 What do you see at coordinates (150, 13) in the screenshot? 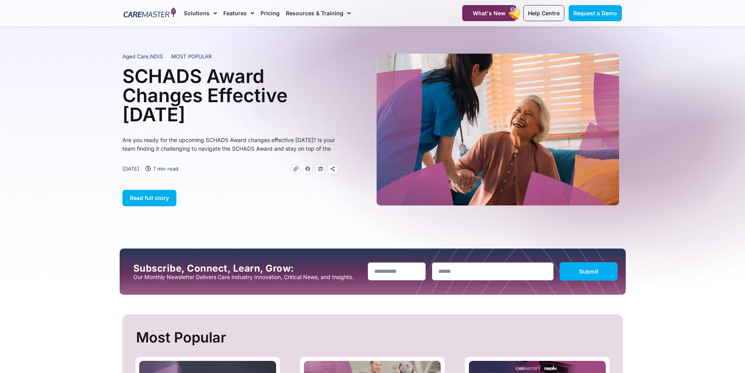
I see `img: CareMaster Logo` at bounding box center [150, 13].